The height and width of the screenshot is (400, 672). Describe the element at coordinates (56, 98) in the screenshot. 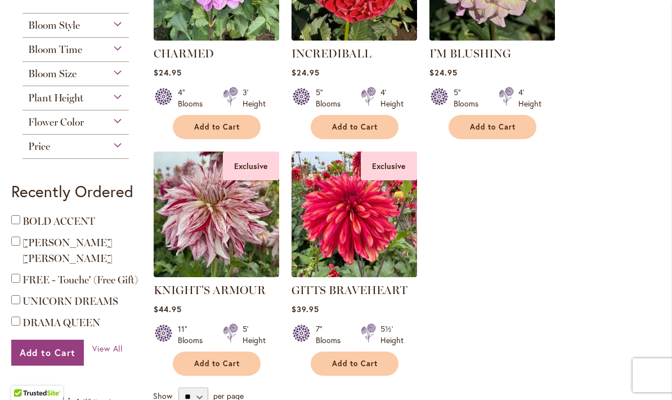

I see `span: Plant Height` at that location.